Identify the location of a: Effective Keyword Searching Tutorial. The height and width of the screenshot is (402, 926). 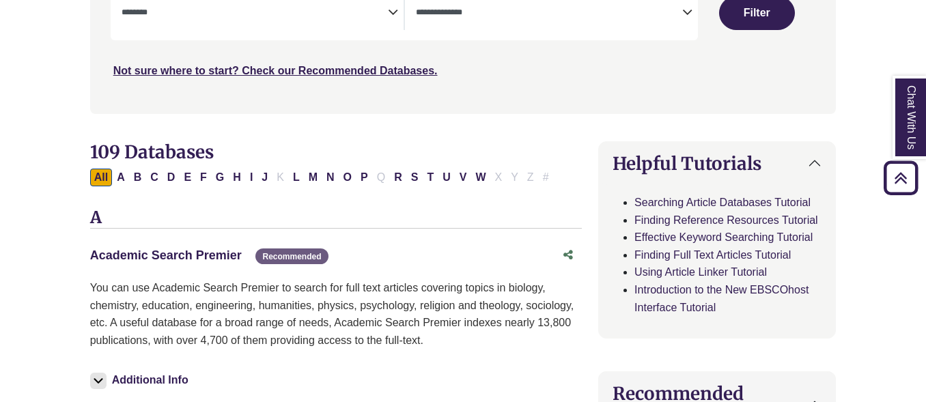
(723, 237).